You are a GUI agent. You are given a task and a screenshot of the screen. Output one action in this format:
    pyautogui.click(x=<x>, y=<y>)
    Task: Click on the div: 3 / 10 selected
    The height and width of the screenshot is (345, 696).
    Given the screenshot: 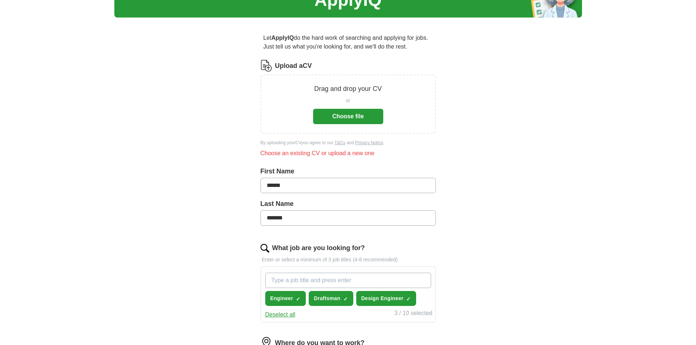 What is the action you would take?
    pyautogui.click(x=413, y=314)
    